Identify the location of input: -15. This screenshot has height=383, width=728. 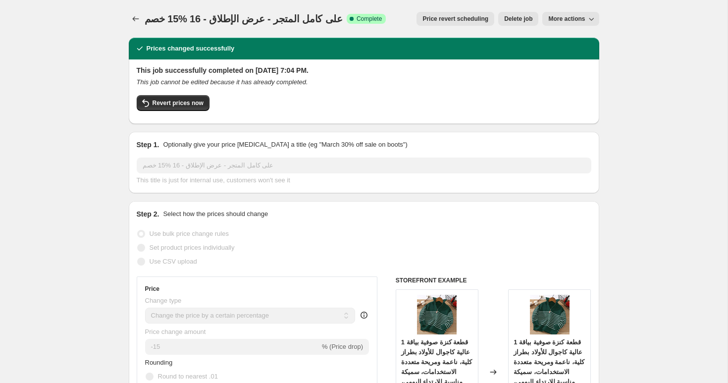
(232, 346).